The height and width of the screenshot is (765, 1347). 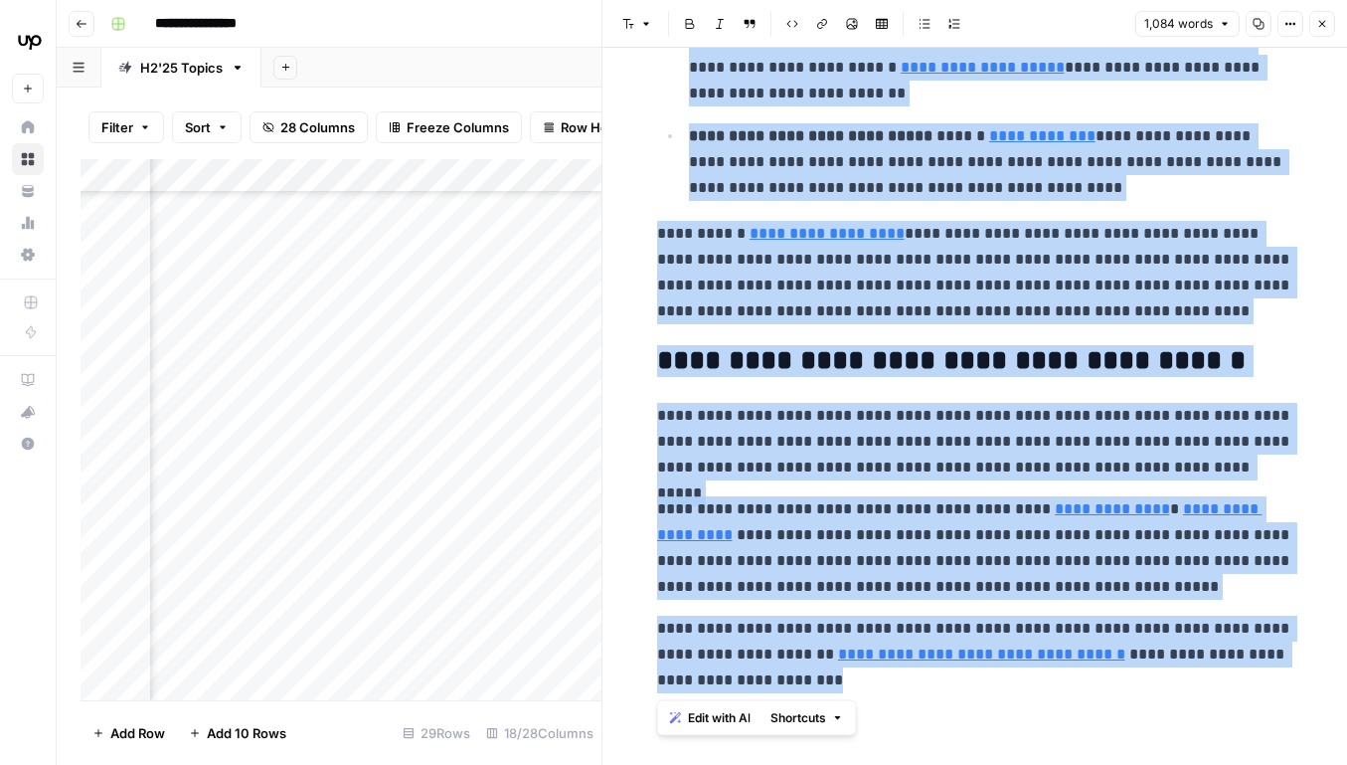 What do you see at coordinates (28, 380) in the screenshot?
I see `a: AirOps Academy` at bounding box center [28, 380].